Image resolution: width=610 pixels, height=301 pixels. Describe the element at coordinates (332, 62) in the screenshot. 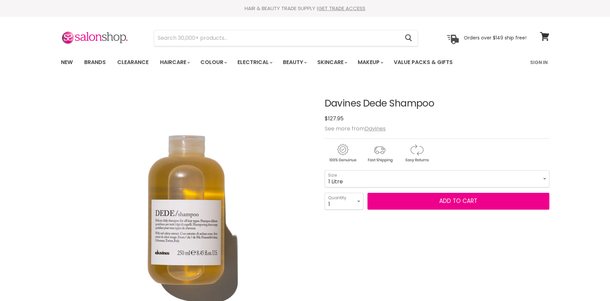

I see `a: Skincare` at that location.